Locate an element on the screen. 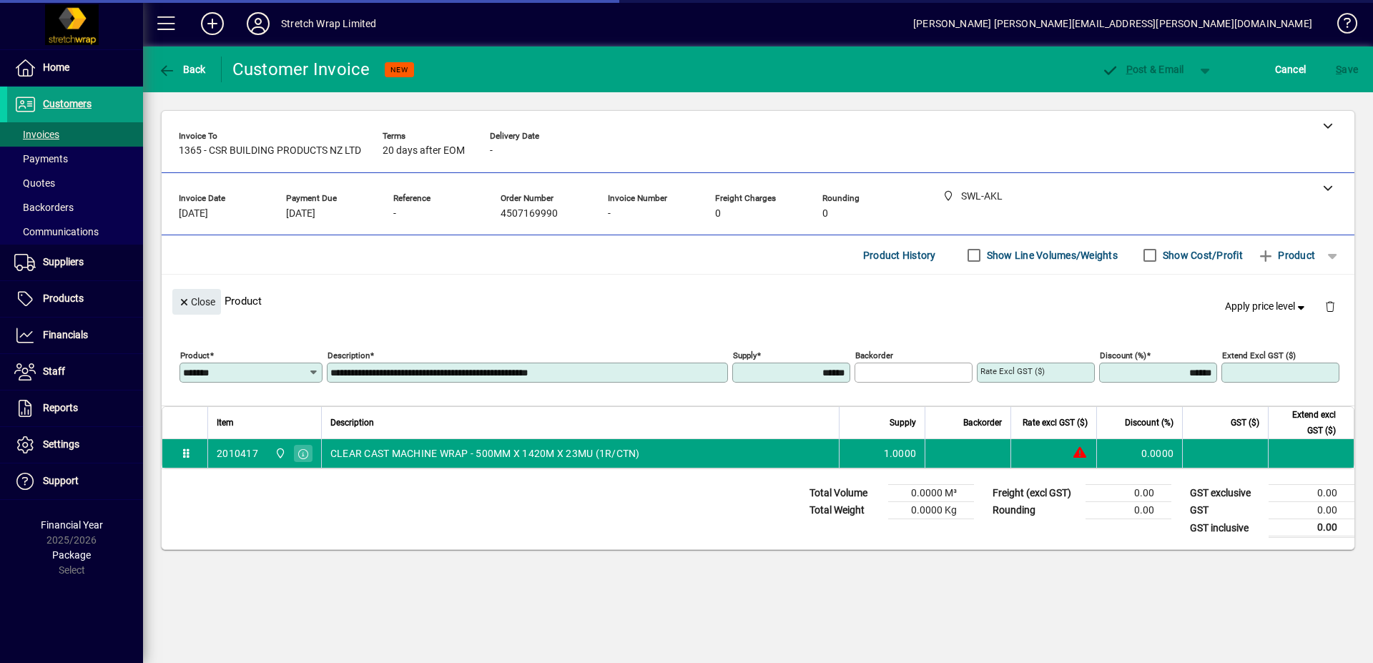  span: Products is located at coordinates (63, 298).